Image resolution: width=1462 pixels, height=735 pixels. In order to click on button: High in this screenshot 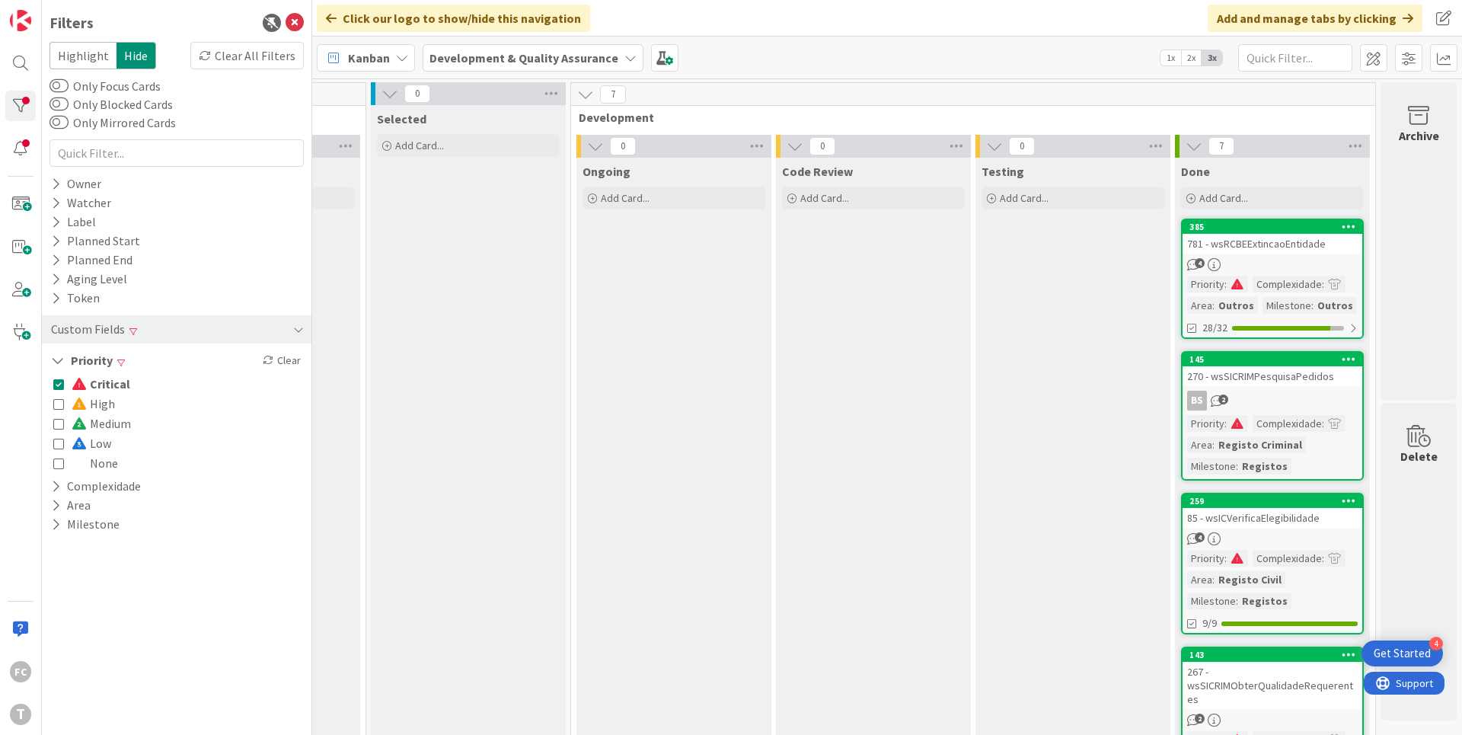, I will do `click(84, 404)`.